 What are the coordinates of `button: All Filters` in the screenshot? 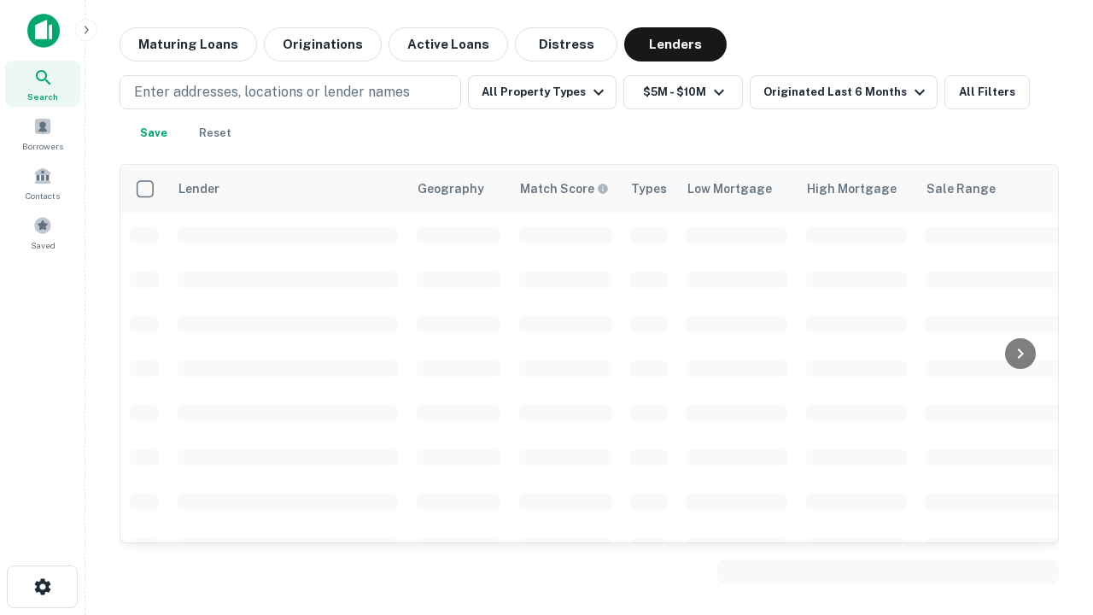 It's located at (987, 92).